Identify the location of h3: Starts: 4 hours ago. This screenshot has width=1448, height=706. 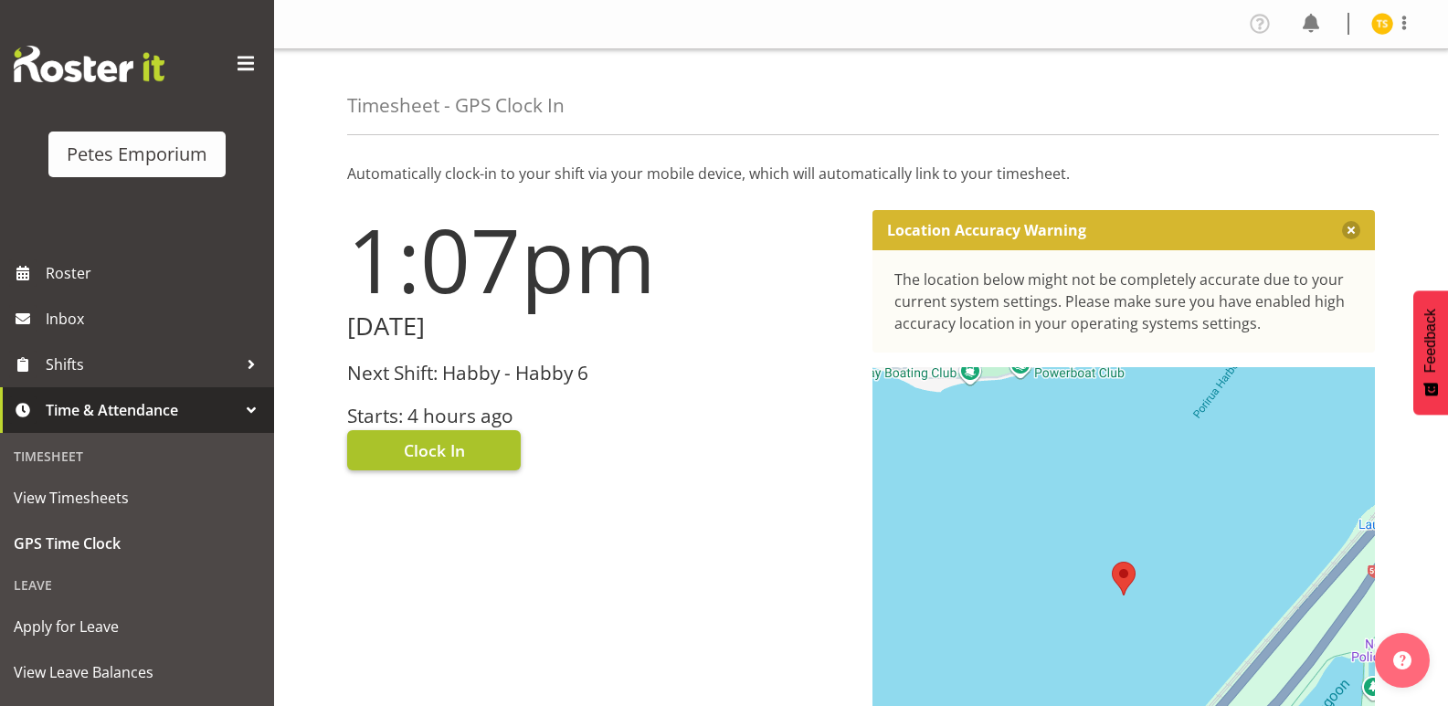
(598, 416).